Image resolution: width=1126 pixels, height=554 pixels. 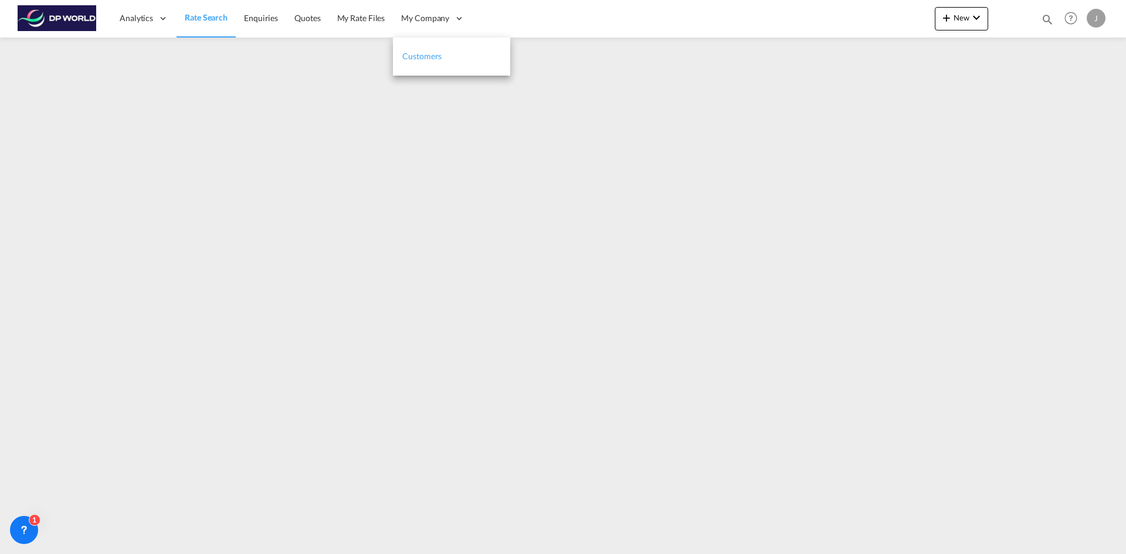 What do you see at coordinates (361, 18) in the screenshot?
I see `span: My Rate Files` at bounding box center [361, 18].